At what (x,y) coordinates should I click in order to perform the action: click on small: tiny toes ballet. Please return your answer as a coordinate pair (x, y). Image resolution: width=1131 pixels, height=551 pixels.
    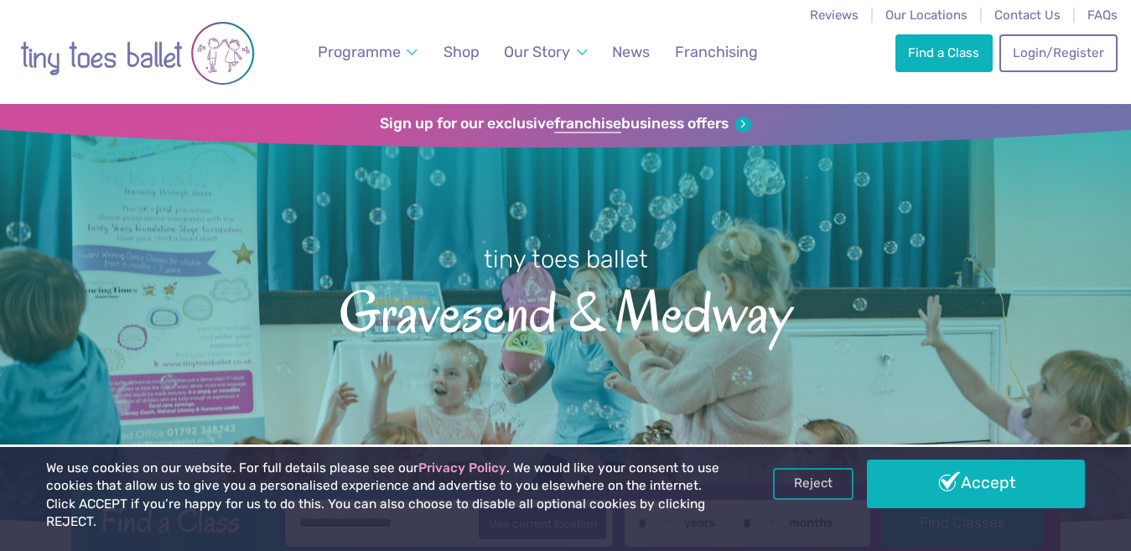
    Looking at the image, I should click on (566, 259).